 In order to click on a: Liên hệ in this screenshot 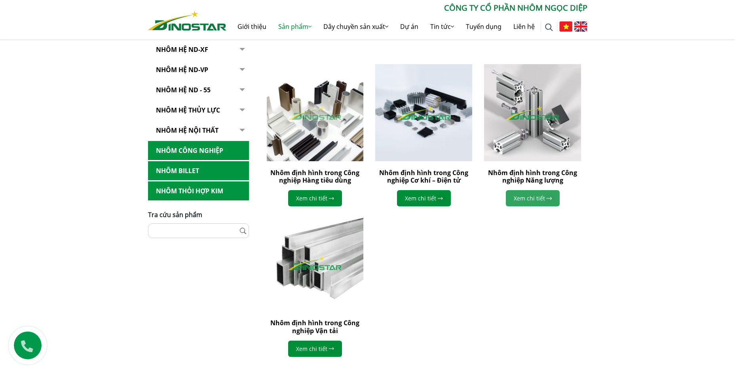, I will do `click(524, 27)`.